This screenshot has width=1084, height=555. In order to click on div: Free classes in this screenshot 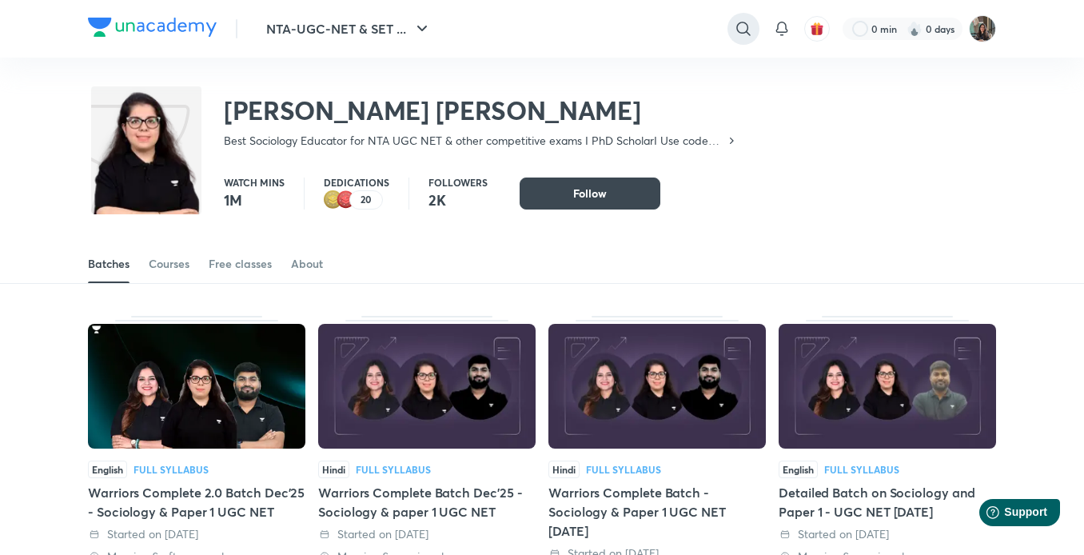, I will do `click(240, 264)`.